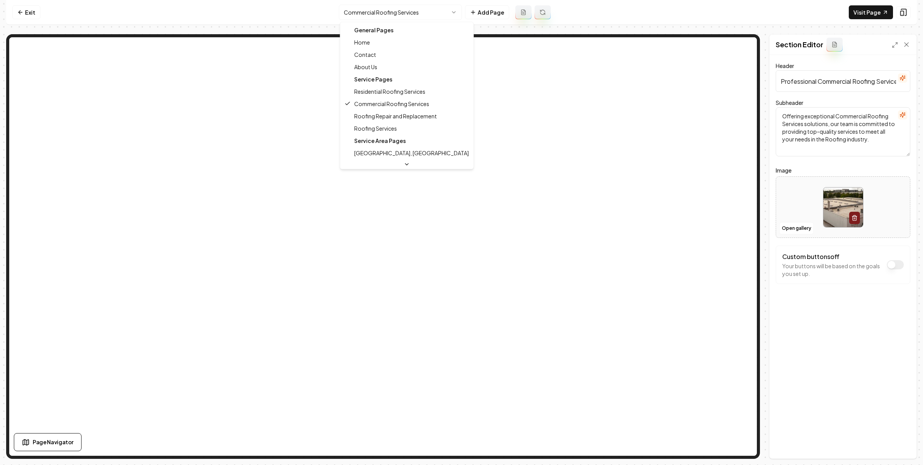 The width and height of the screenshot is (923, 465). What do you see at coordinates (395, 116) in the screenshot?
I see `span: Roofing Repair and Replacement` at bounding box center [395, 116].